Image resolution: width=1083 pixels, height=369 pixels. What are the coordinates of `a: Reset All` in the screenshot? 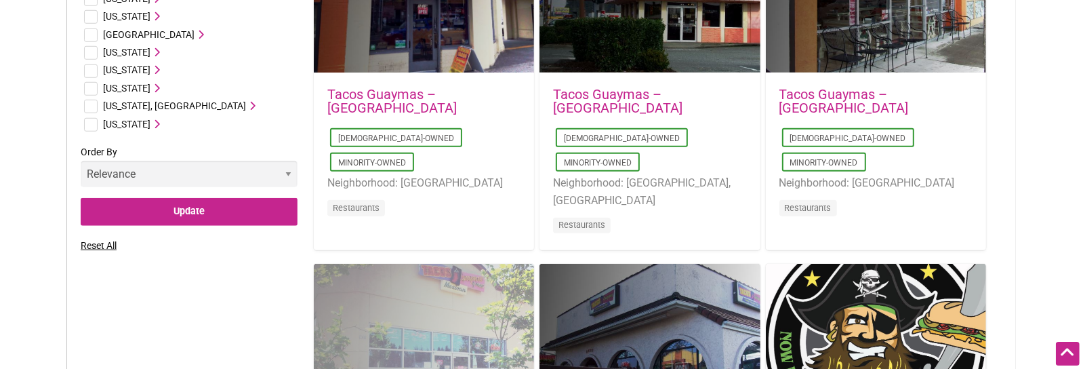 It's located at (98, 245).